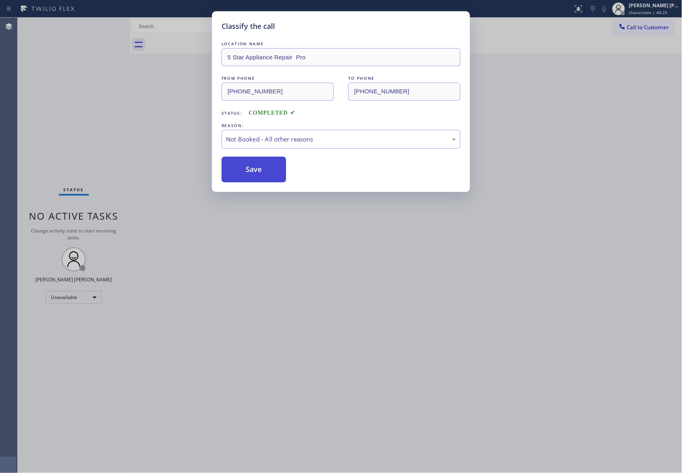  I want to click on h5: Classify the call, so click(248, 26).